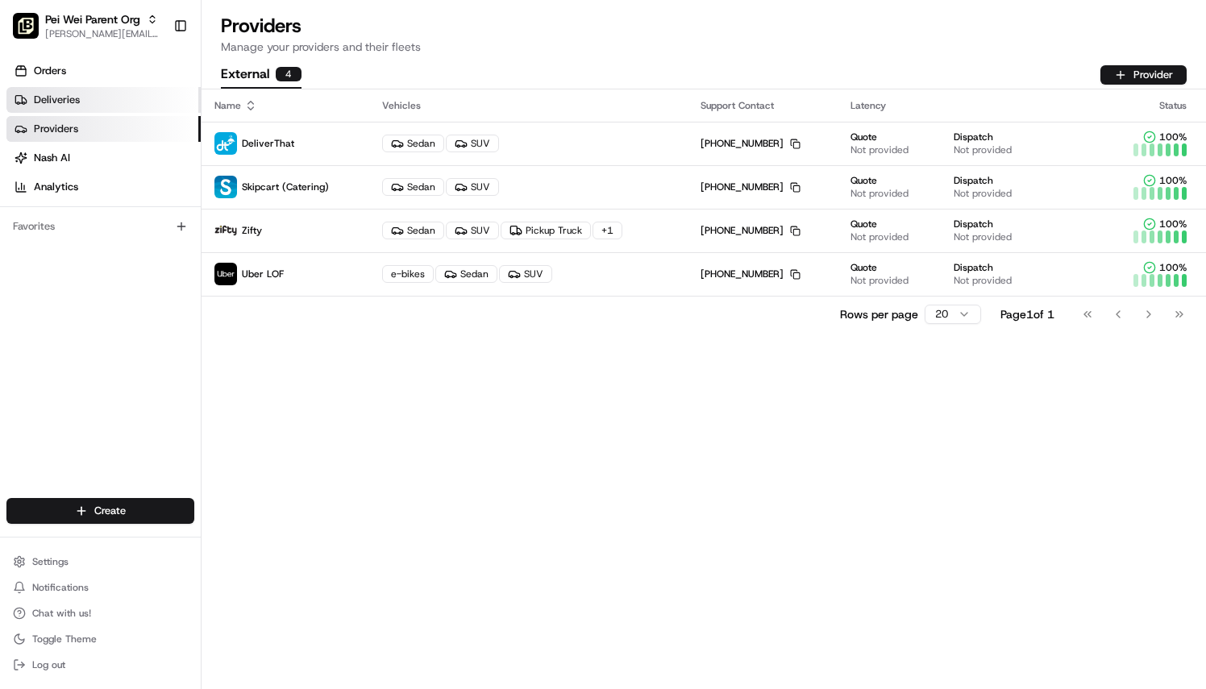  I want to click on img: profile_skipcart_partner.png, so click(226, 187).